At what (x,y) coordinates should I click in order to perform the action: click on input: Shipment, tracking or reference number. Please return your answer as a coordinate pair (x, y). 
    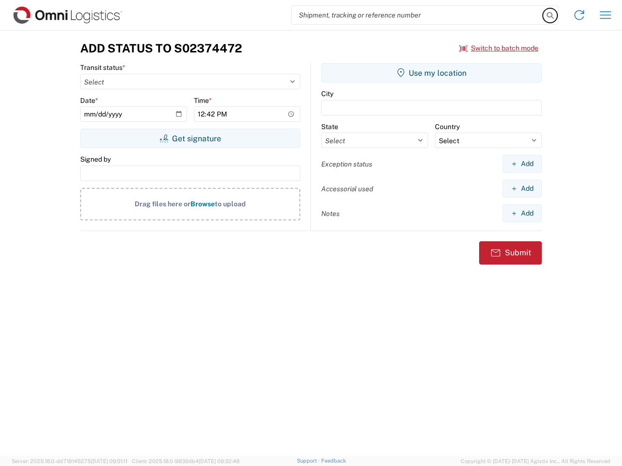
    Looking at the image, I should click on (417, 15).